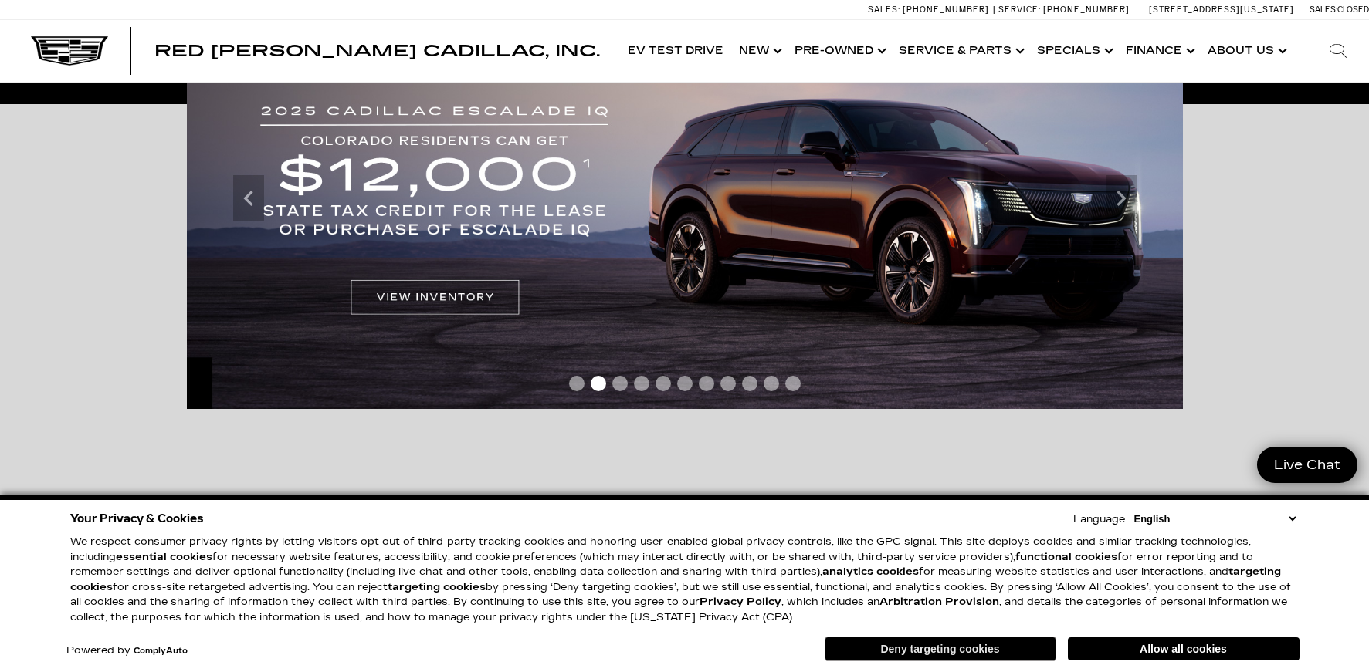 This screenshot has width=1369, height=672. Describe the element at coordinates (663, 384) in the screenshot. I see `span: Go to slide 5` at that location.